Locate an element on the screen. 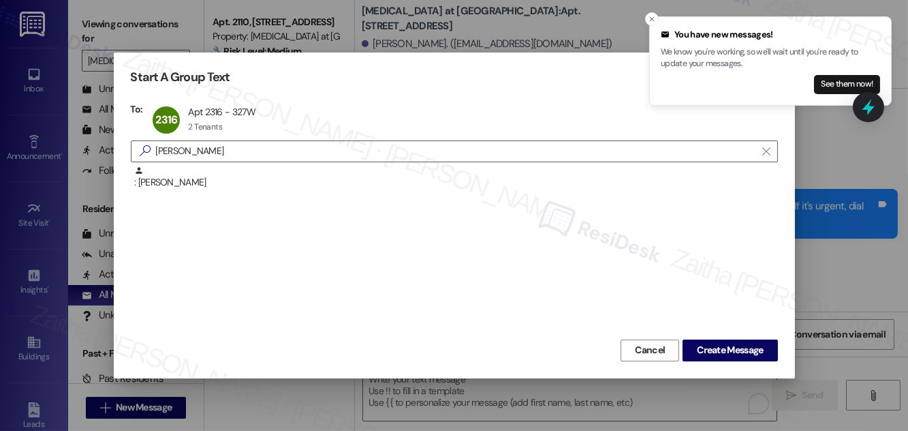  button: Close toast is located at coordinates (652, 19).